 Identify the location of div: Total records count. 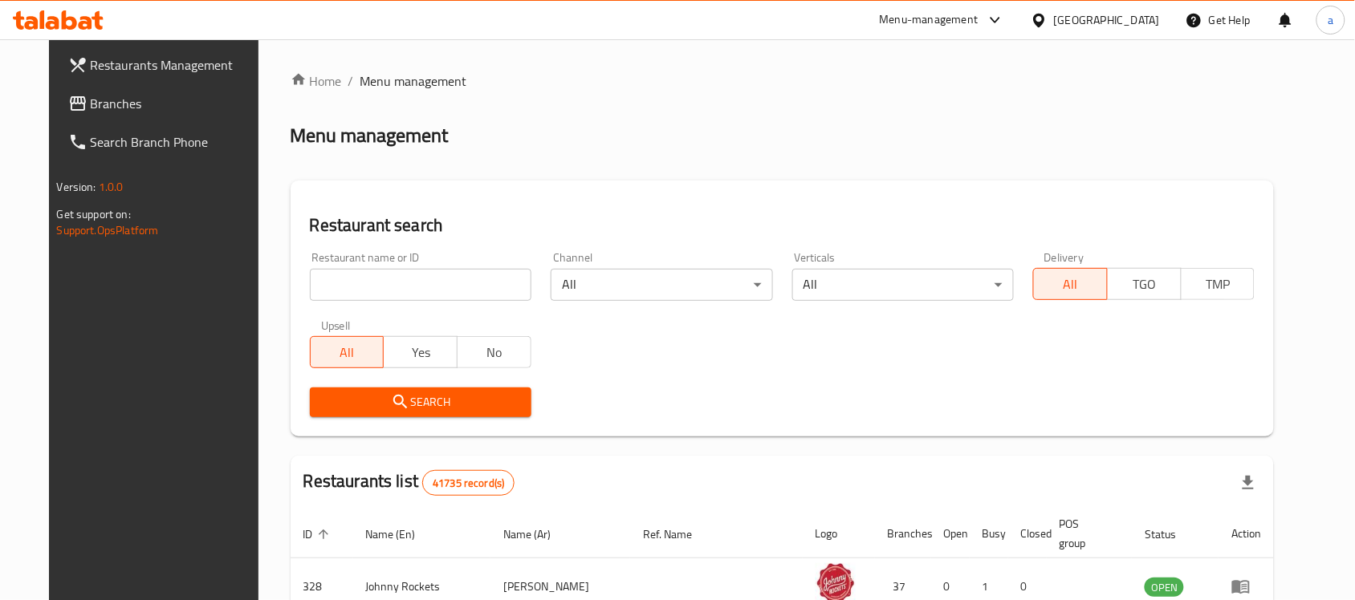
(468, 483).